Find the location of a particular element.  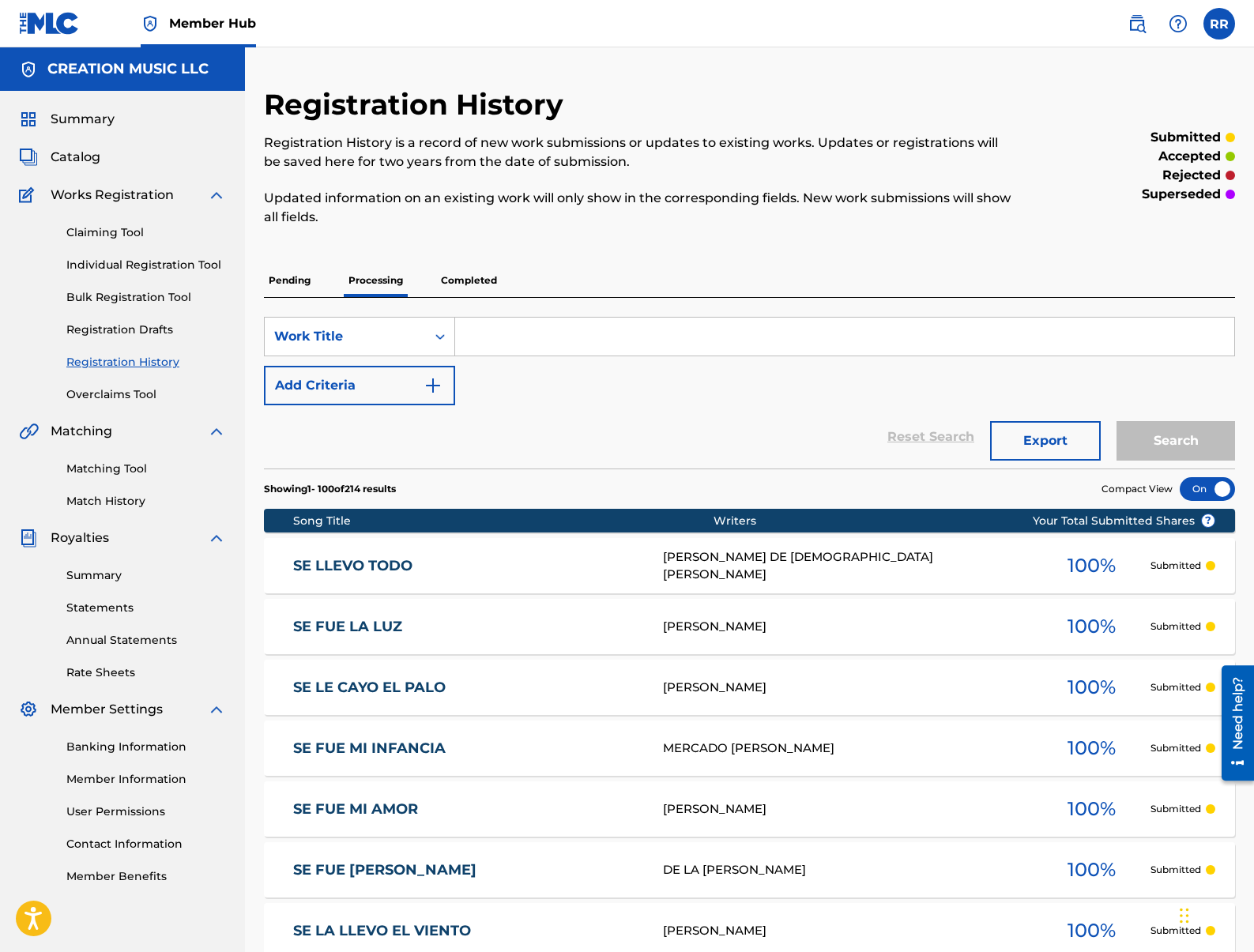

div: User Menu is located at coordinates (1219, 23).